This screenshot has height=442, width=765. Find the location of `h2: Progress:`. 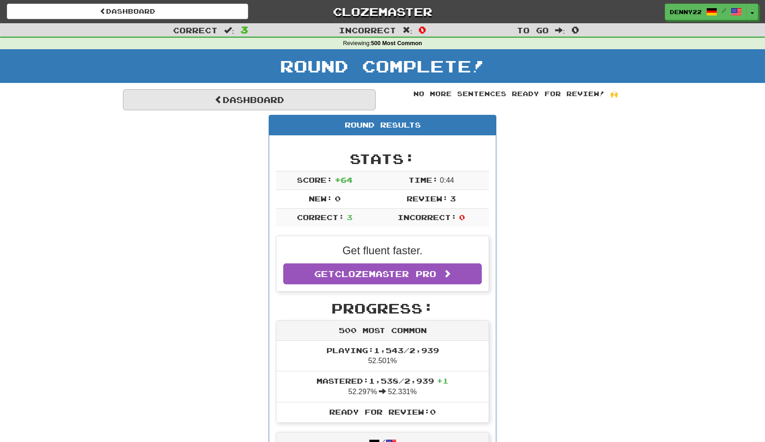

h2: Progress: is located at coordinates (383, 308).